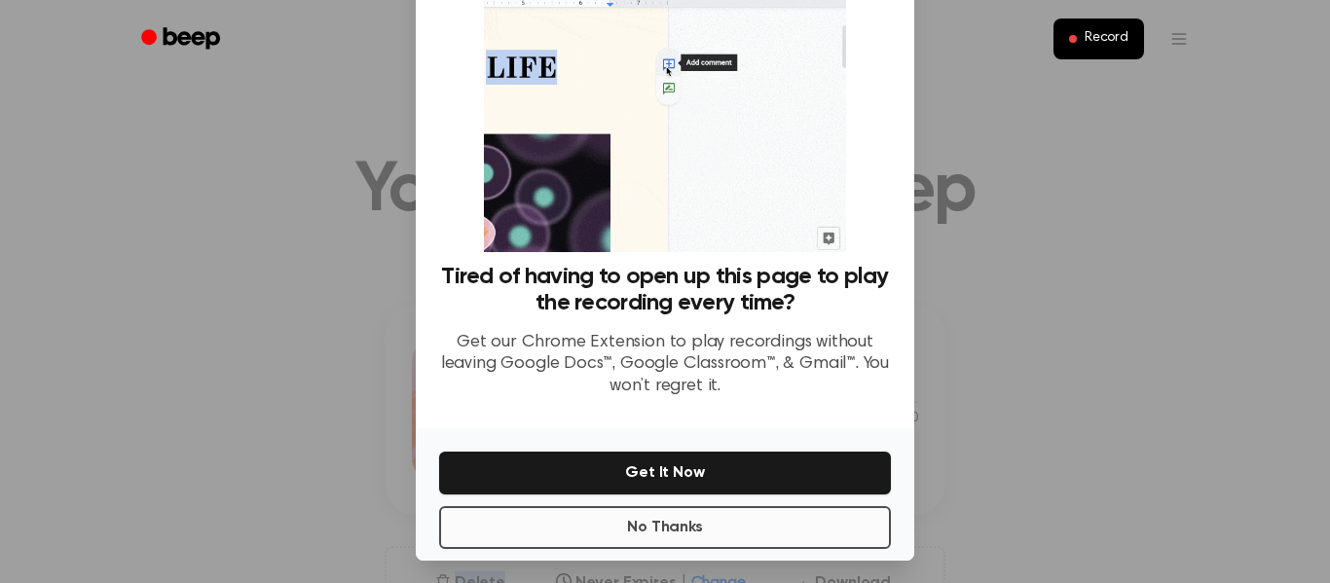  I want to click on button: No Thanks, so click(665, 528).